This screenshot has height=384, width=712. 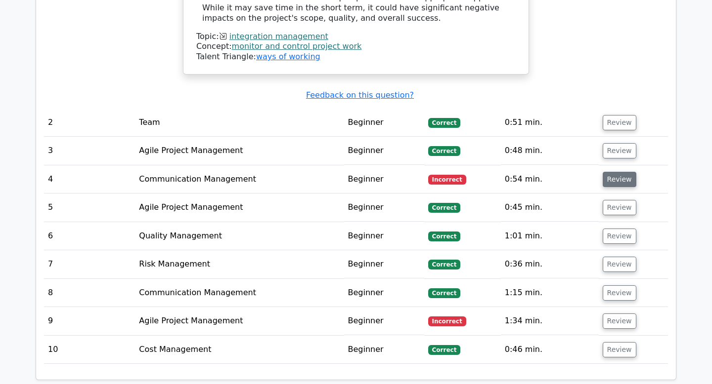 I want to click on td: 9, so click(x=89, y=321).